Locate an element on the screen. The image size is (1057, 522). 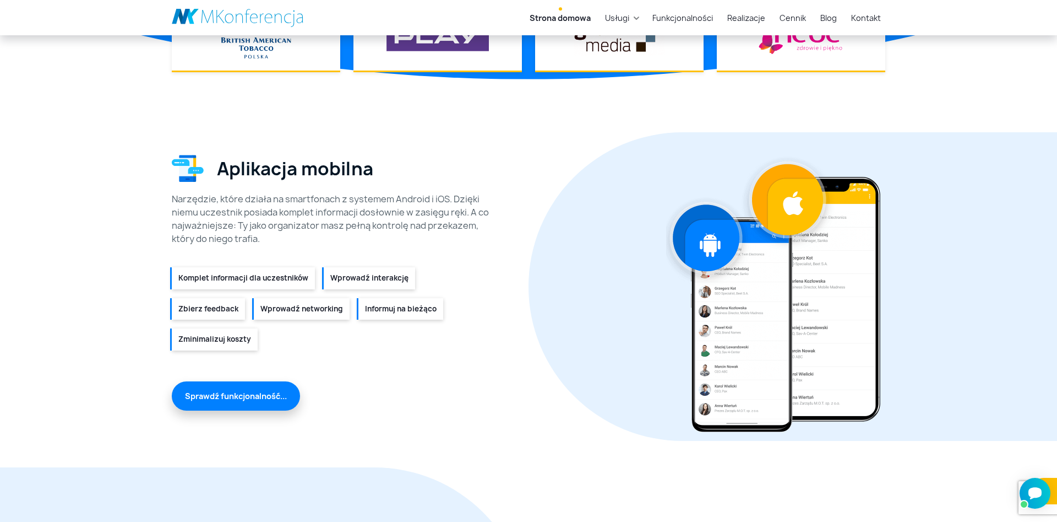
a: Strona domowa is located at coordinates (560, 18).